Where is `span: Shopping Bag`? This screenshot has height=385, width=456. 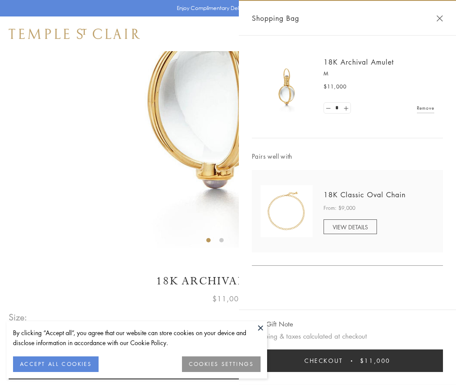 span: Shopping Bag is located at coordinates (275, 18).